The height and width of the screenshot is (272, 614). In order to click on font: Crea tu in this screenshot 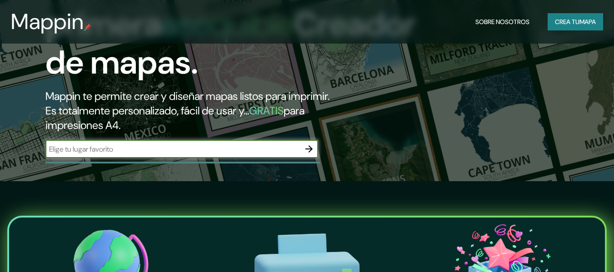, I will do `click(568, 22)`.